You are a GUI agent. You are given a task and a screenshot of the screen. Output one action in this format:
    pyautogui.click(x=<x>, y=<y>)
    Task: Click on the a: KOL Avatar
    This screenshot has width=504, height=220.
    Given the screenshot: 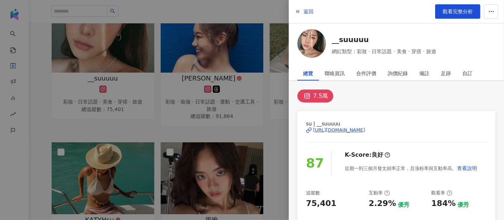 What is the action you would take?
    pyautogui.click(x=312, y=44)
    